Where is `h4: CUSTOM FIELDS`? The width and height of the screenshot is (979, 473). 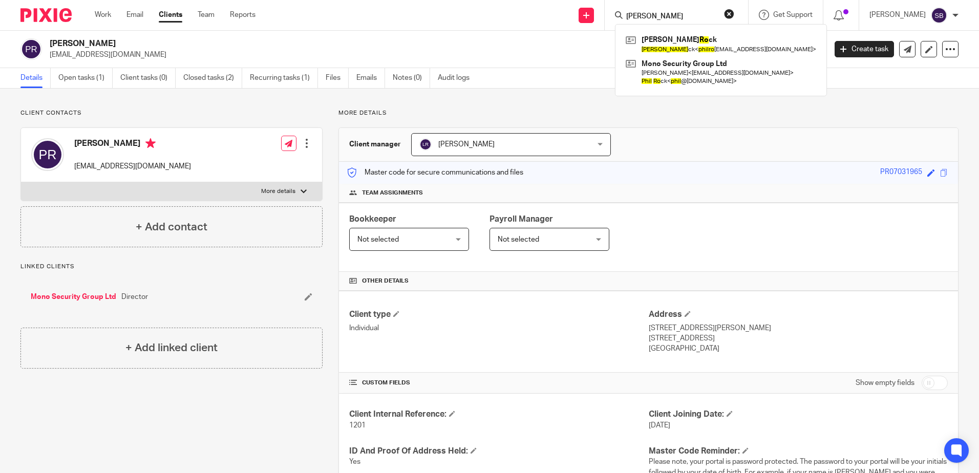 h4: CUSTOM FIELDS is located at coordinates (499, 383).